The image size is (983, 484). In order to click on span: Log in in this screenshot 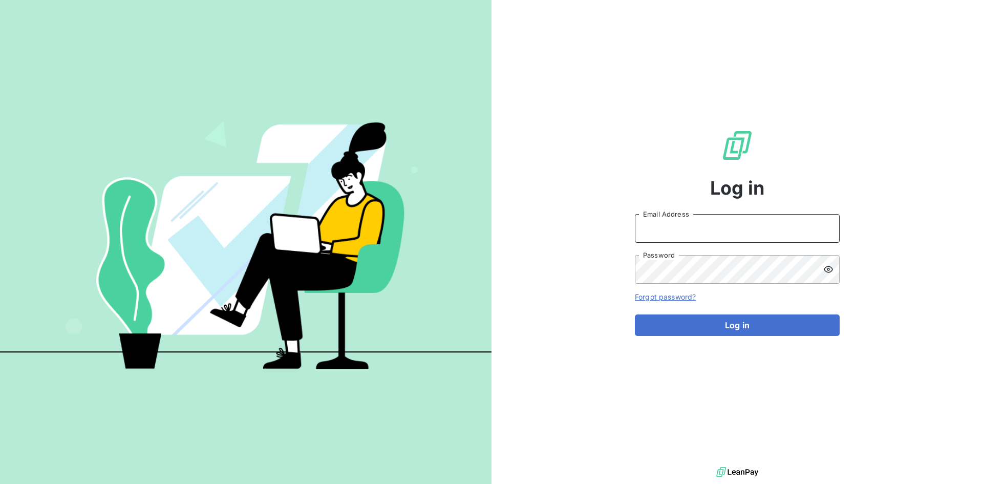, I will do `click(737, 188)`.